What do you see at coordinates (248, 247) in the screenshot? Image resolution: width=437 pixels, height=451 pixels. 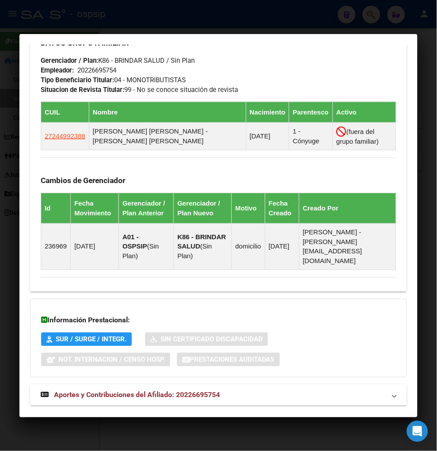 I see `td: domicilio` at bounding box center [248, 247].